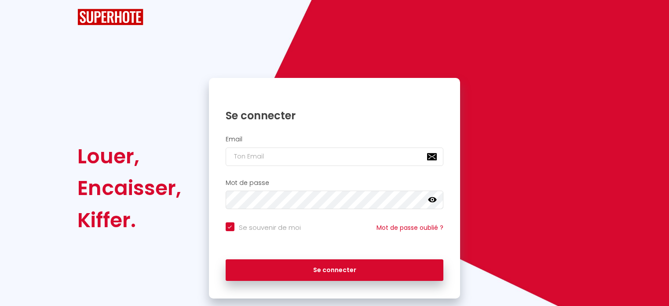 This screenshot has width=669, height=306. I want to click on div: Kiffer., so click(129, 220).